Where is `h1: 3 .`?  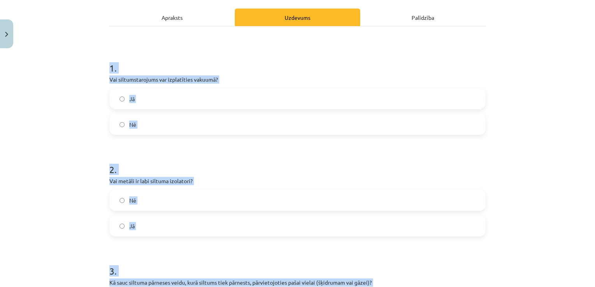
h1: 3 . is located at coordinates (297, 264).